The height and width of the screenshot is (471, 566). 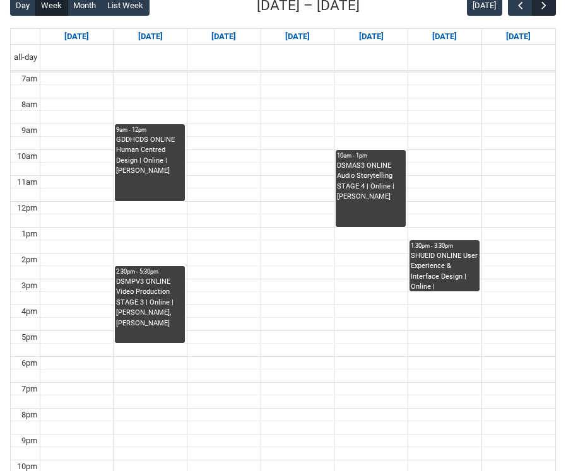 What do you see at coordinates (27, 156) in the screenshot?
I see `div: 10am` at bounding box center [27, 156].